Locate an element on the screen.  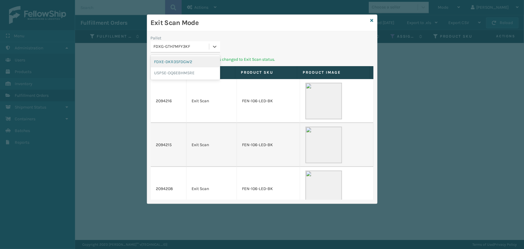
div: USPSE-OQ6EBHMSRE is located at coordinates (185, 73).